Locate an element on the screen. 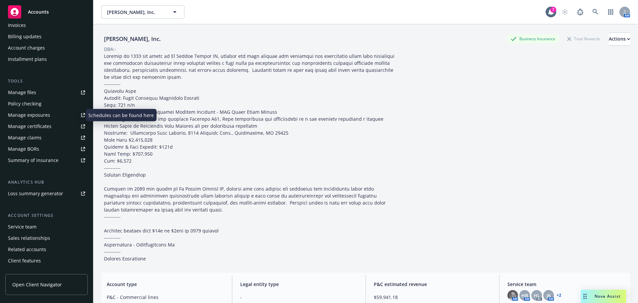  div: Manage BORs is located at coordinates (24, 149).